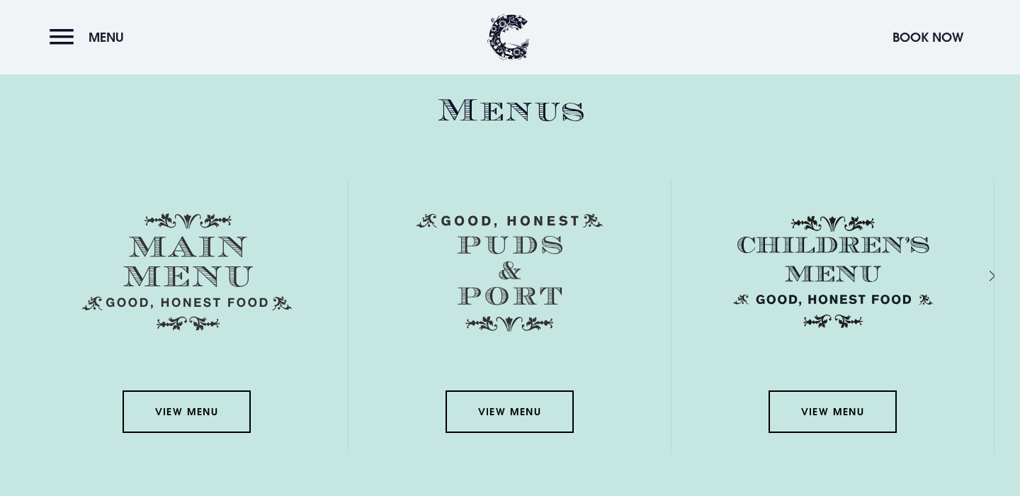 This screenshot has width=1020, height=496. Describe the element at coordinates (508, 37) in the screenshot. I see `img: Clandeboye Lodge` at that location.